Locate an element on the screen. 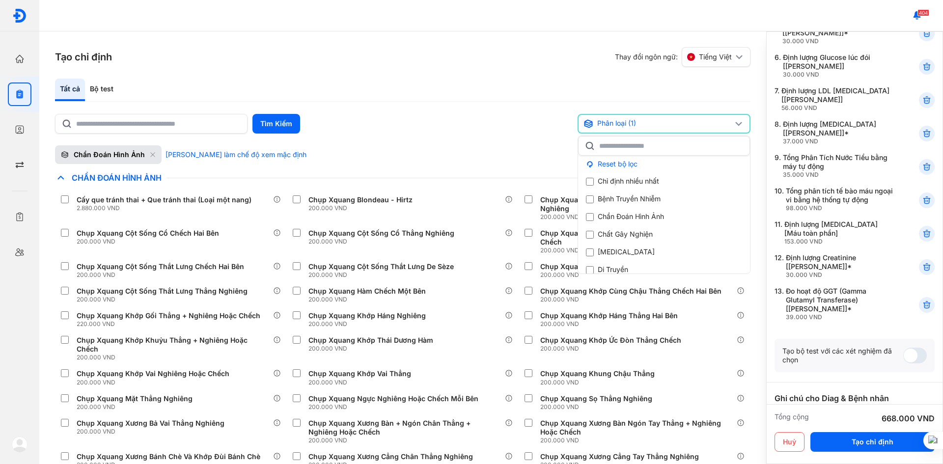 The height and width of the screenshot is (464, 943). div: 56.000 VND is located at coordinates (838, 108).